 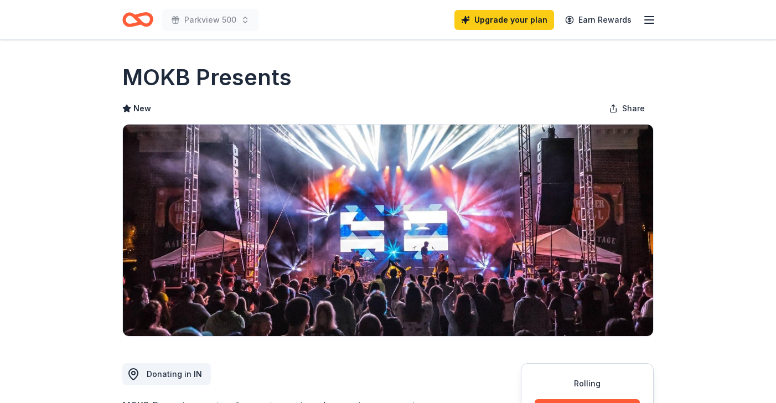 I want to click on span: Share, so click(x=633, y=108).